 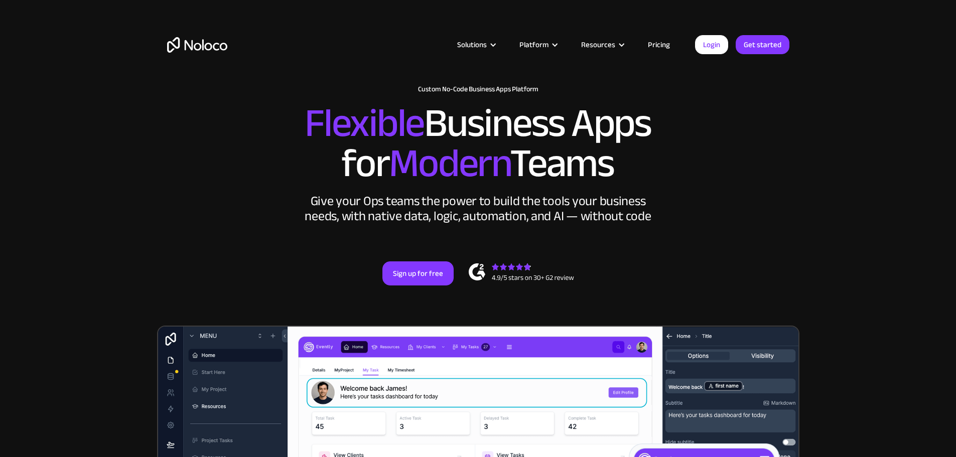 I want to click on a: Login, so click(x=712, y=45).